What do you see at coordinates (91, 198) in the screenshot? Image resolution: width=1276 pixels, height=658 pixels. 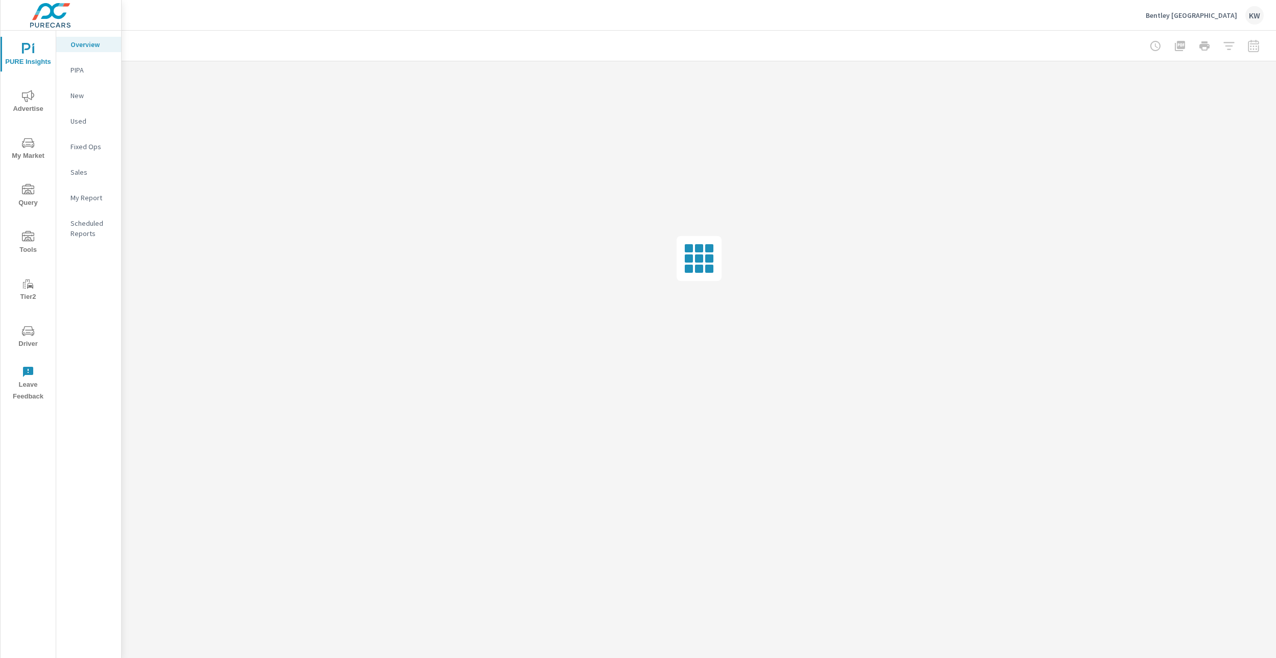 I see `p: My Report` at bounding box center [91, 198].